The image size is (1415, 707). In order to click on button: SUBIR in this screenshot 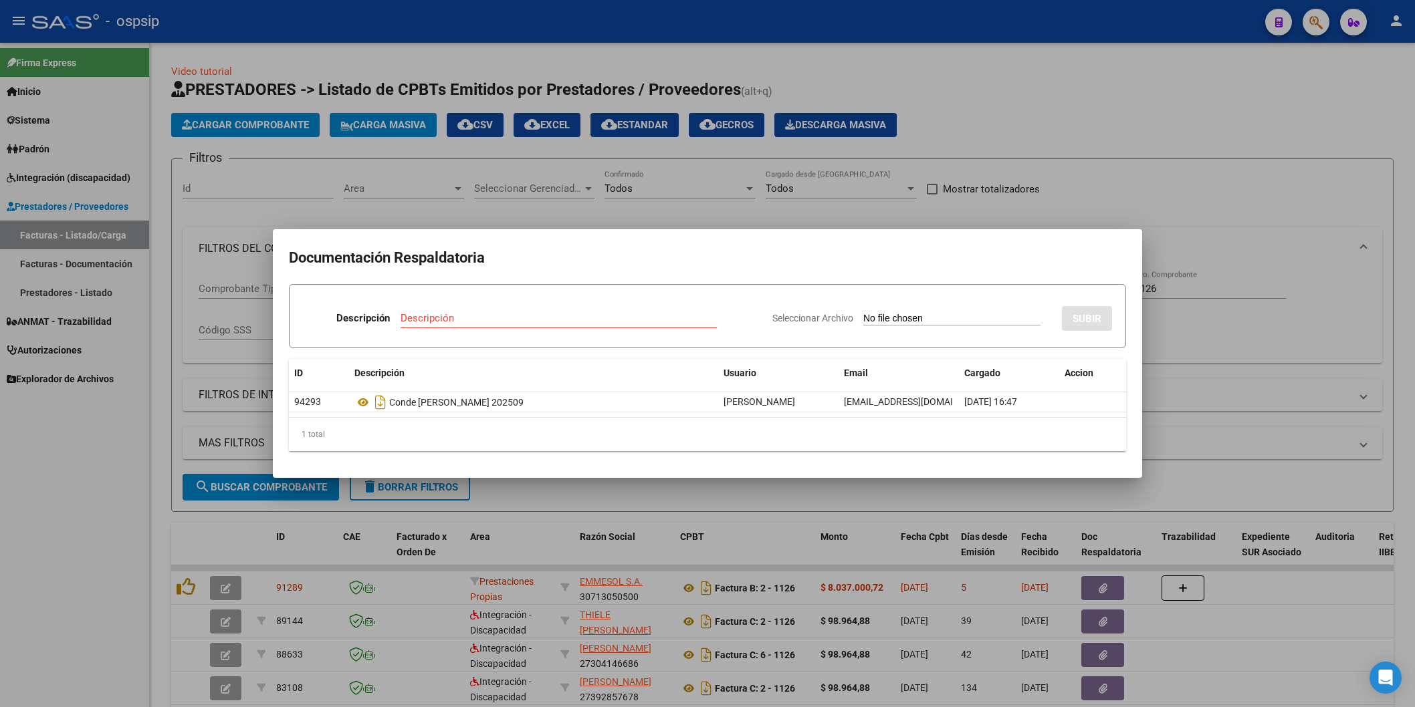, I will do `click(1086, 318)`.